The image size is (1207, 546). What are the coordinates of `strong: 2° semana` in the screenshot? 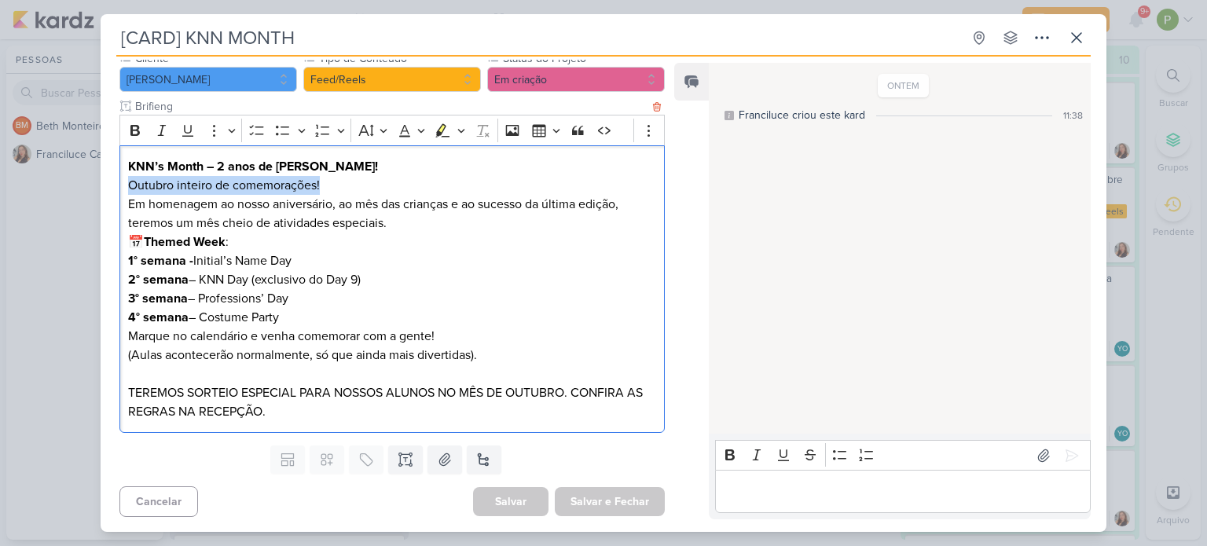 It's located at (158, 280).